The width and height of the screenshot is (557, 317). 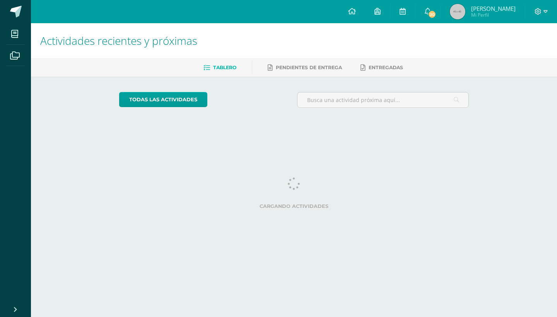 I want to click on a: Tablero, so click(x=220, y=68).